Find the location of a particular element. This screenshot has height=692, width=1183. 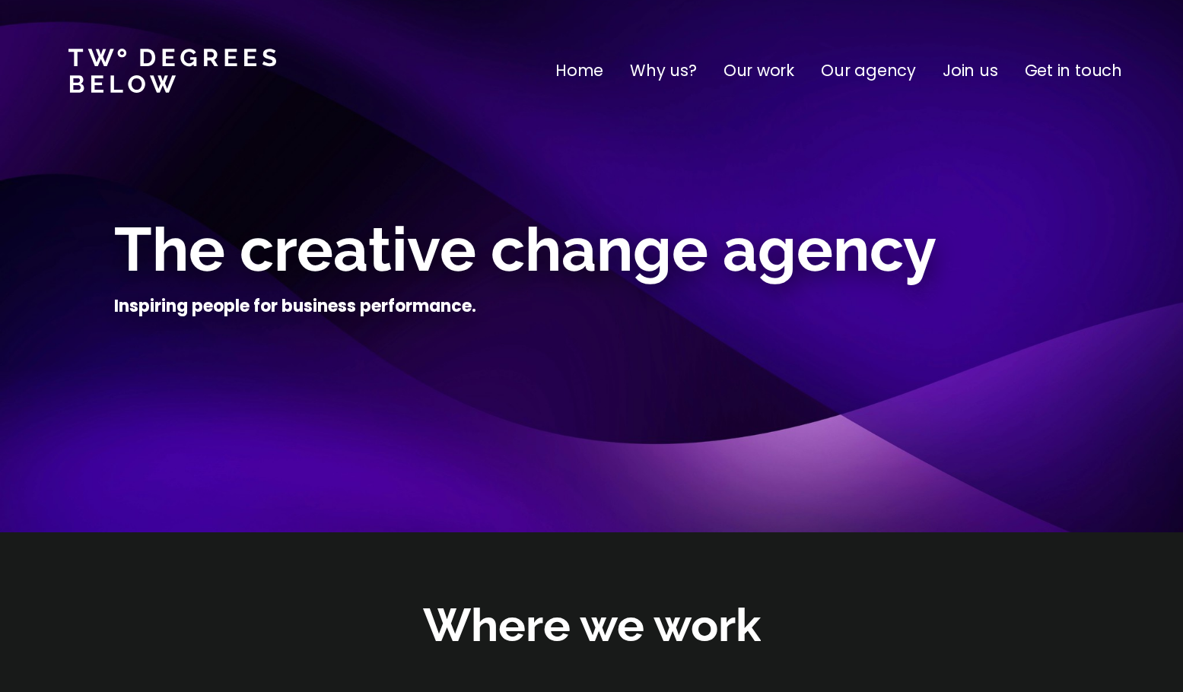

a: Get in touch is located at coordinates (1073, 71).